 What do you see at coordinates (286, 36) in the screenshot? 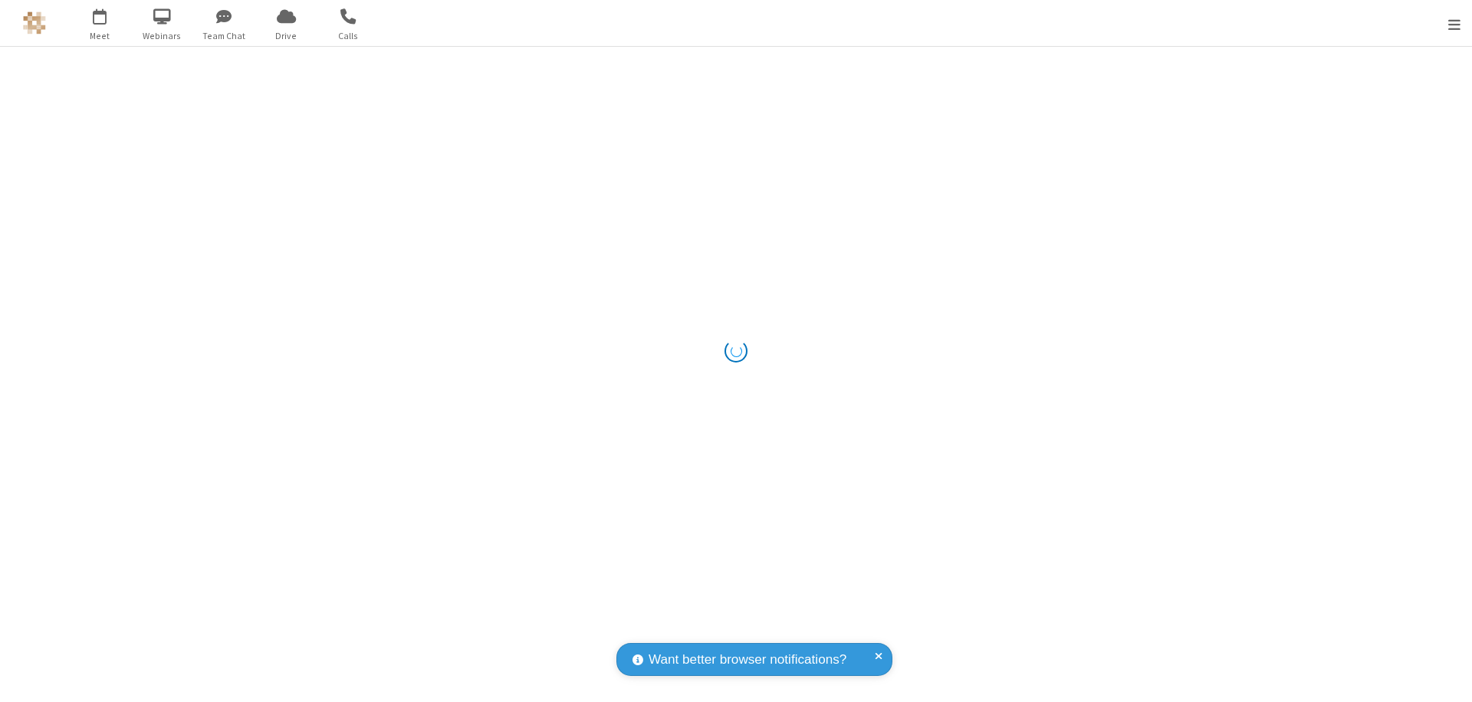
I see `span: Drive` at bounding box center [286, 36].